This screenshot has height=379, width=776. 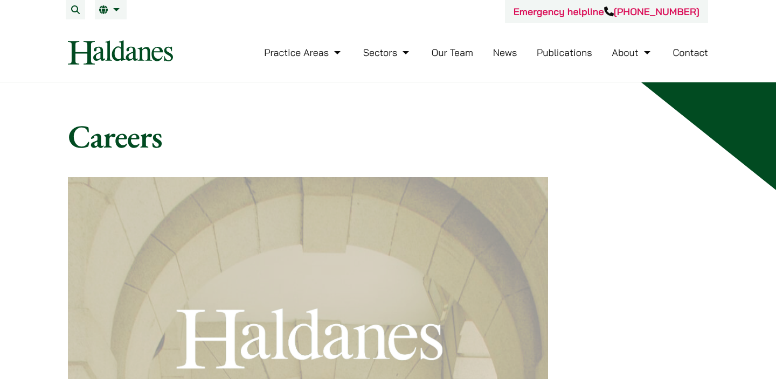 I want to click on h1: Careers, so click(x=388, y=136).